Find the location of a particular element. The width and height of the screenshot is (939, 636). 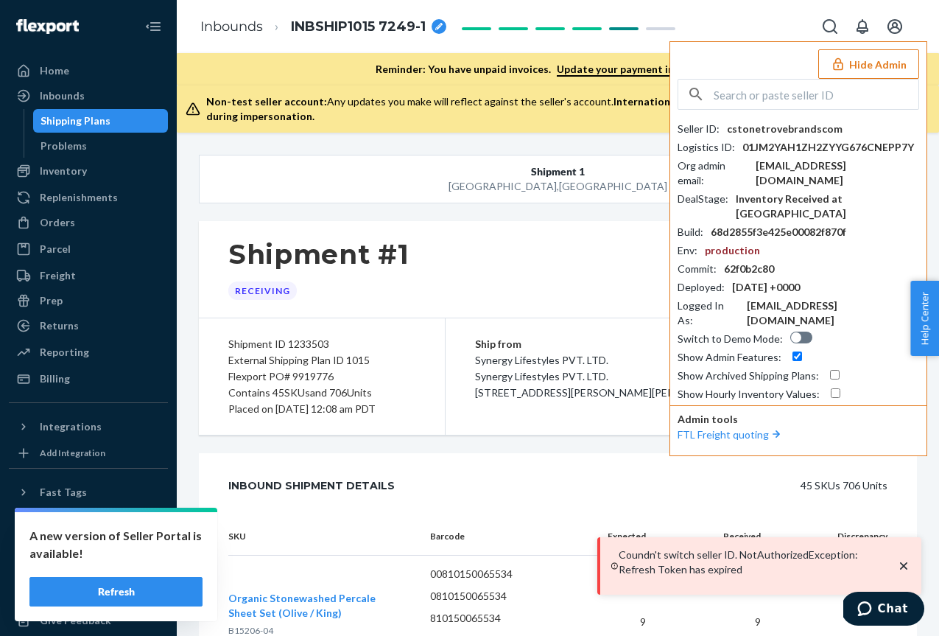

span: Non-test seller account: is located at coordinates (267, 101).